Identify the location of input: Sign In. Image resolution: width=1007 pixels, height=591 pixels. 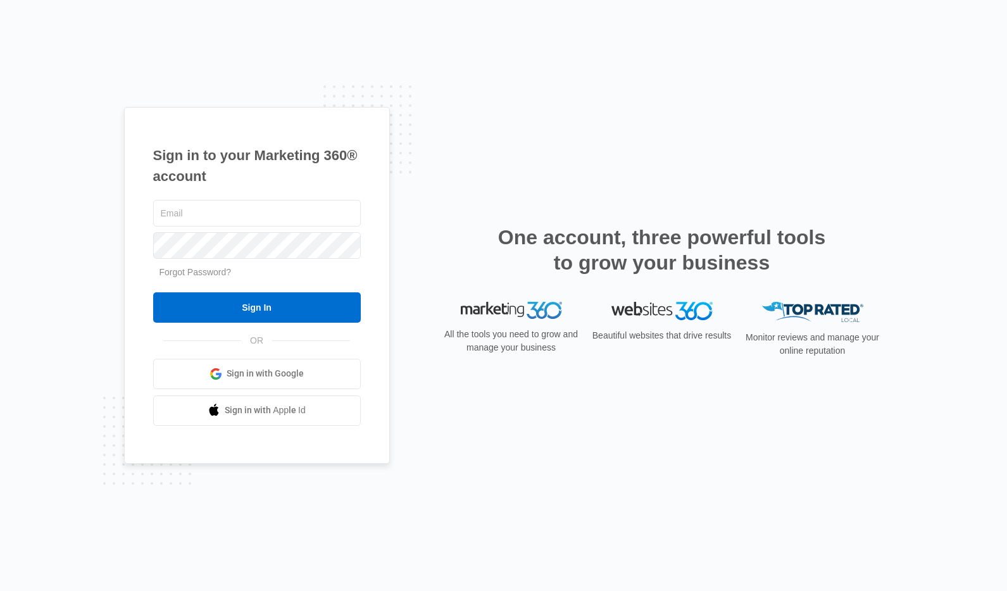
(257, 308).